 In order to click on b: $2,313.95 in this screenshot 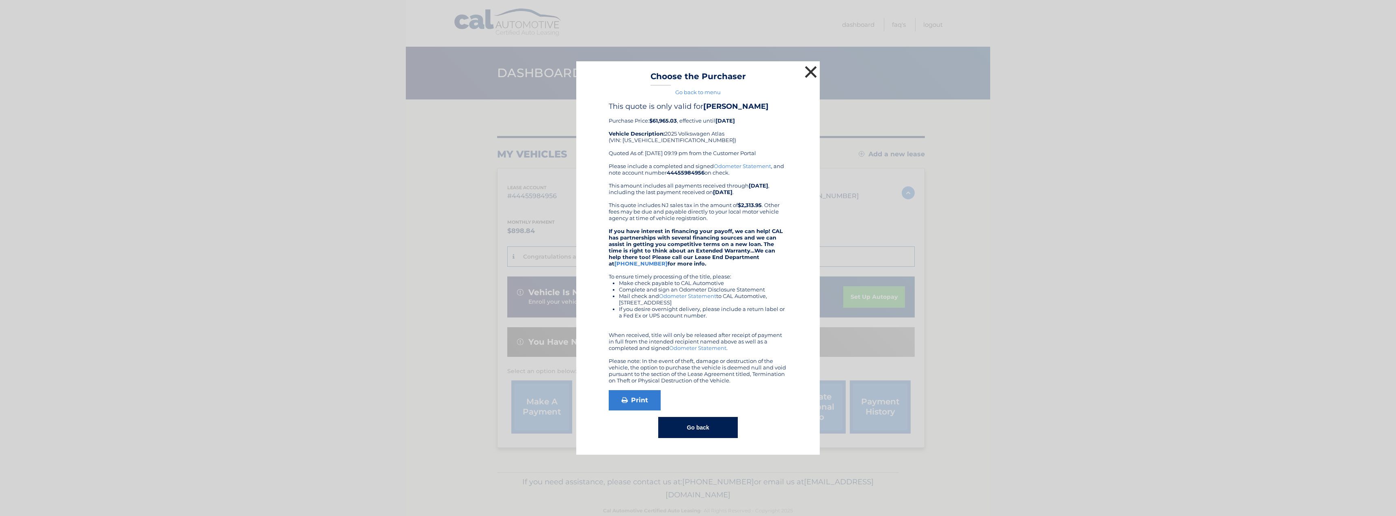, I will do `click(750, 205)`.